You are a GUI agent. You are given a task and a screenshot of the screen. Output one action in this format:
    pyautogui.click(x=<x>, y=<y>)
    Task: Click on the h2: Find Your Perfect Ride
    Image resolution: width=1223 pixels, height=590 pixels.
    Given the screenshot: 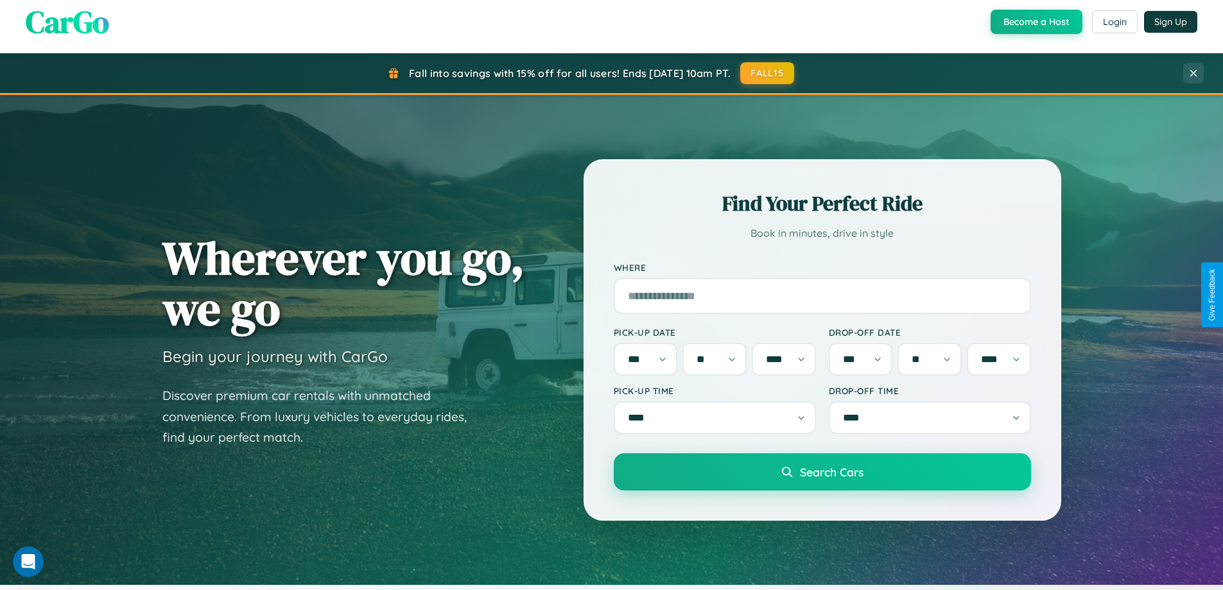 What is the action you would take?
    pyautogui.click(x=823, y=204)
    